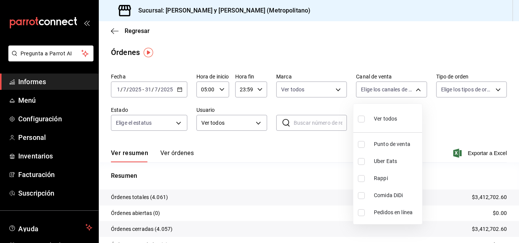 The image size is (519, 243). I want to click on font: Rappi, so click(381, 179).